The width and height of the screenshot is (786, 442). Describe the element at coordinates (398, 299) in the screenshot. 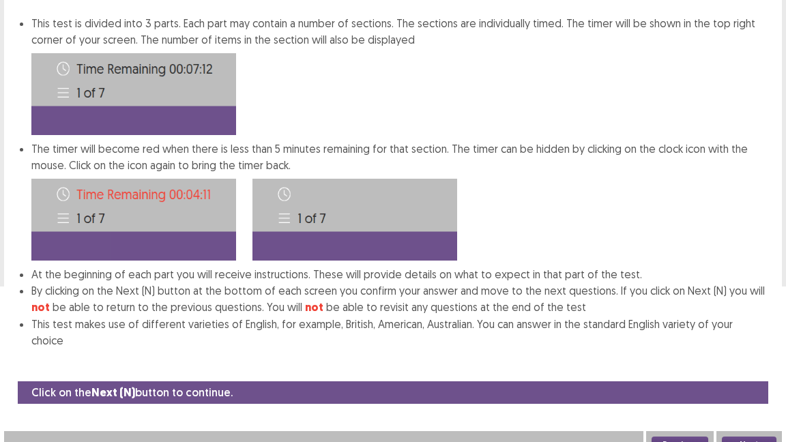

I see `li: By clicking on the Next (N) button at the bottom of each screen you confirm your answer and move ...` at that location.